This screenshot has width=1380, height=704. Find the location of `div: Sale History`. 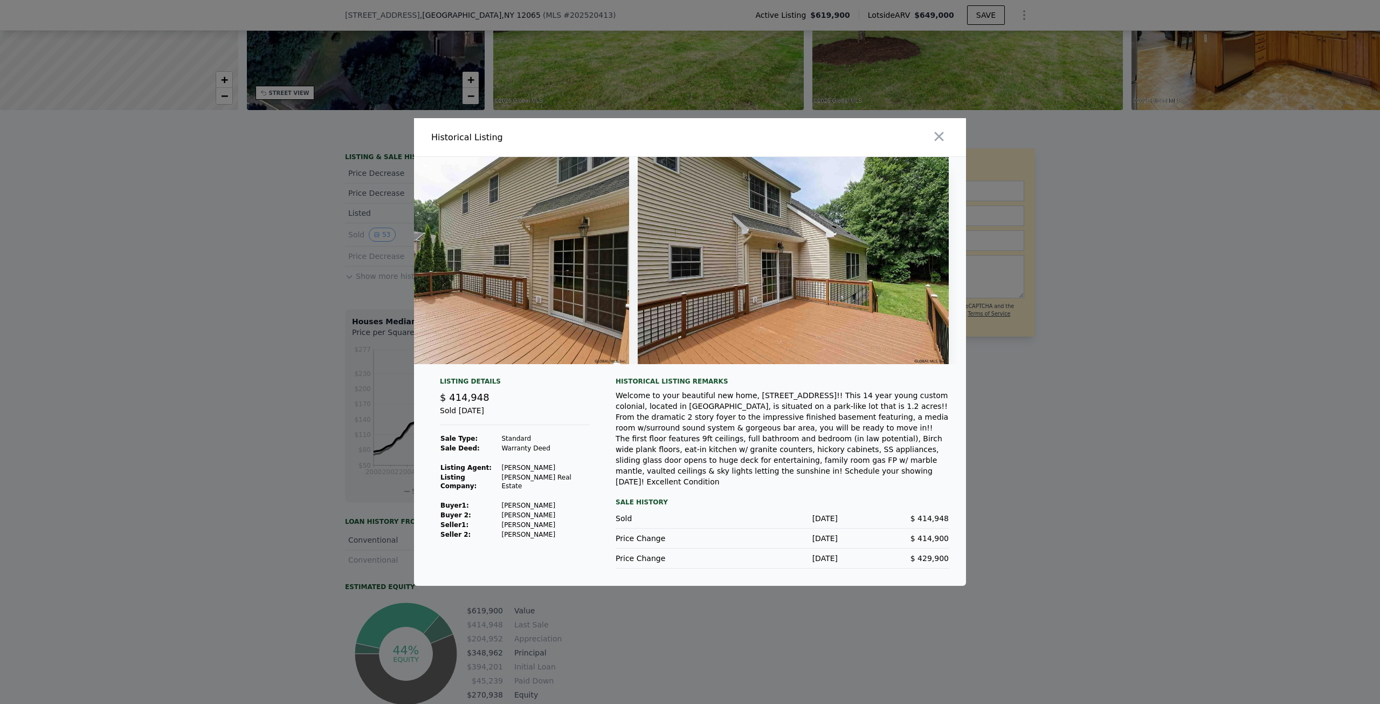

div: Sale History is located at coordinates (782, 502).